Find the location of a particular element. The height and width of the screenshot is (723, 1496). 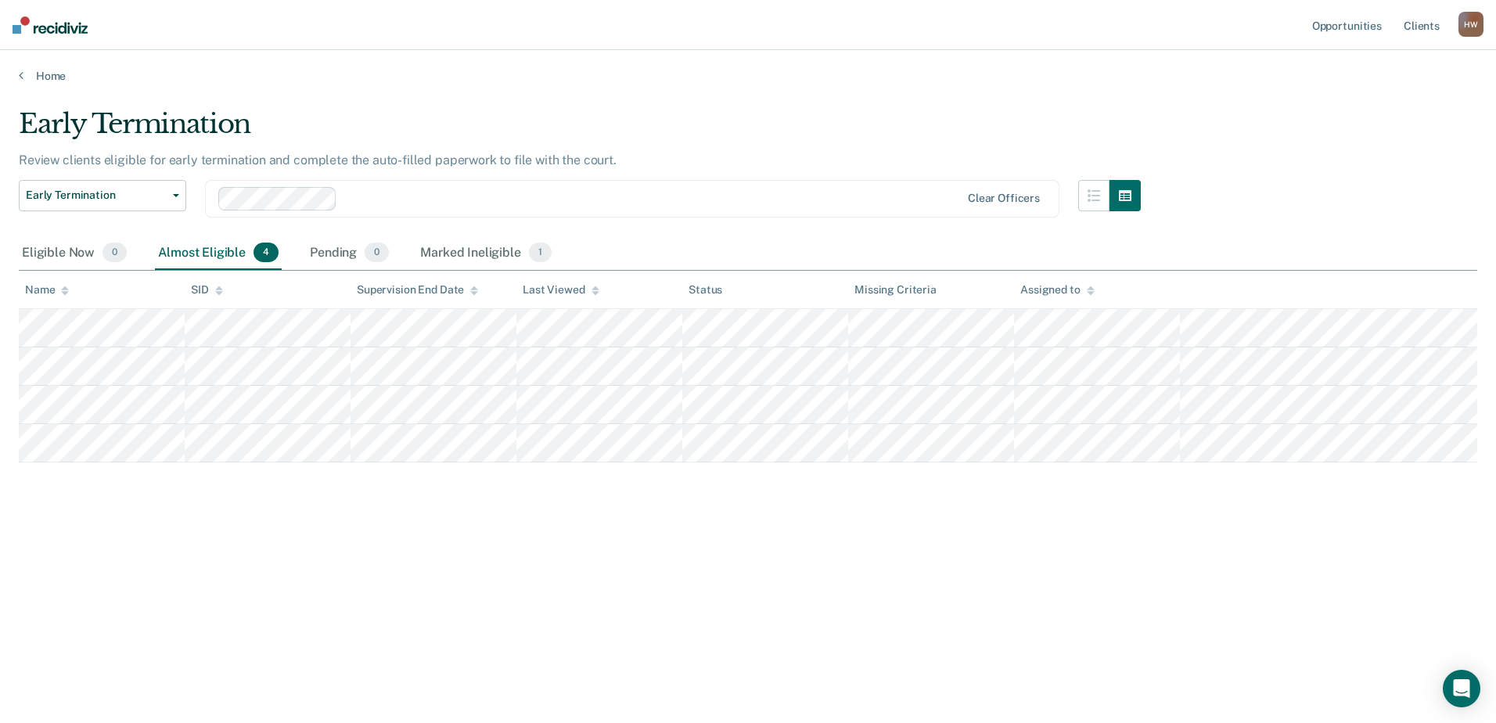

div: Status is located at coordinates (705, 289).